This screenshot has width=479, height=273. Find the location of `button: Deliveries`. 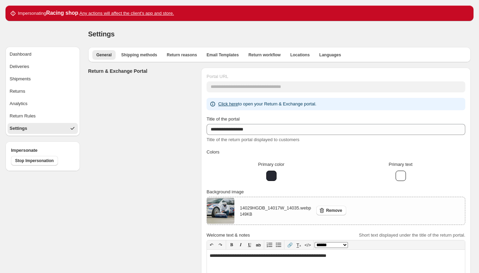

button: Deliveries is located at coordinates (43, 67).